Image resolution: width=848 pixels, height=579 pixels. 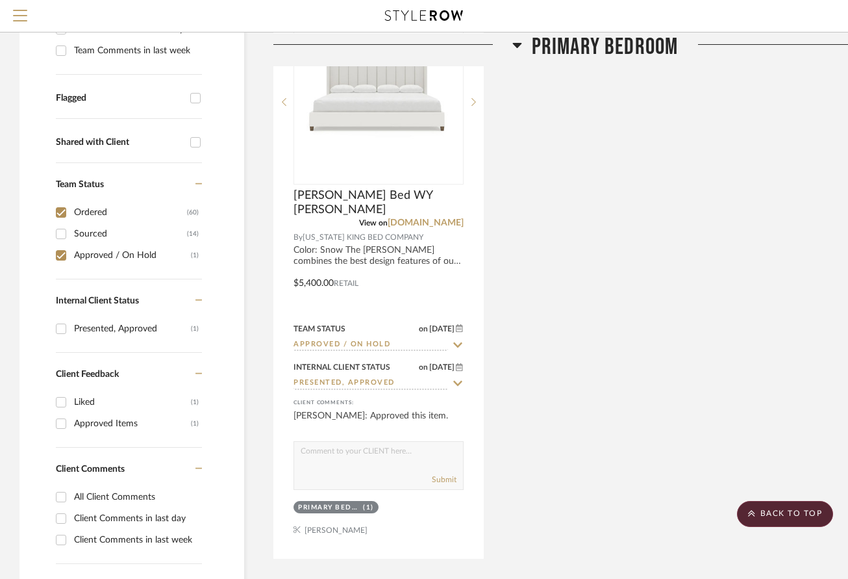 I want to click on div: Shared with Client, so click(x=119, y=142).